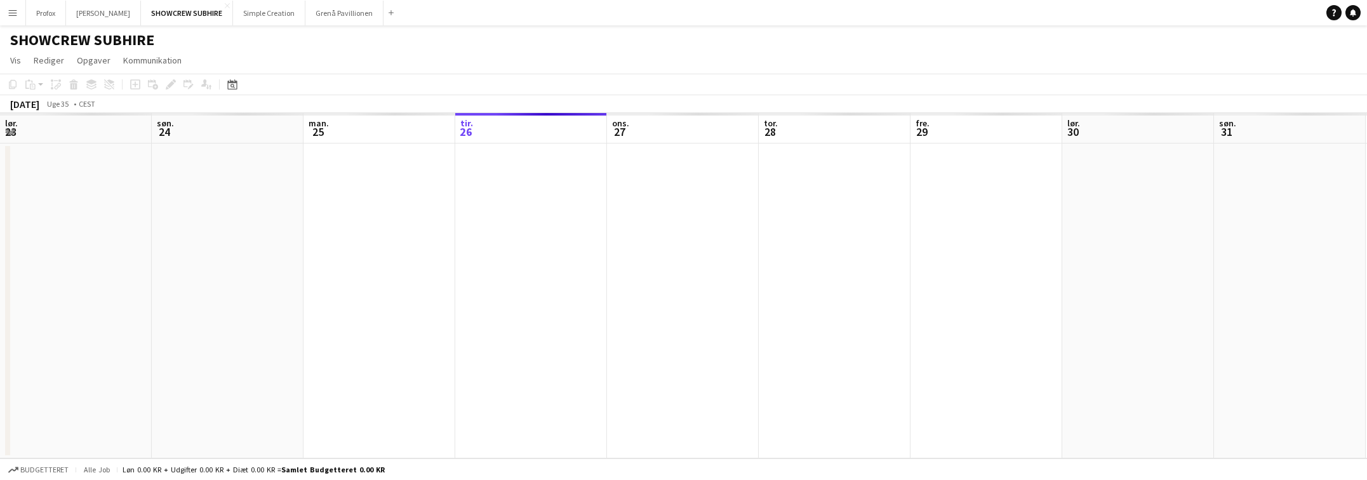 The width and height of the screenshot is (1367, 480). I want to click on button: Profox, so click(46, 13).